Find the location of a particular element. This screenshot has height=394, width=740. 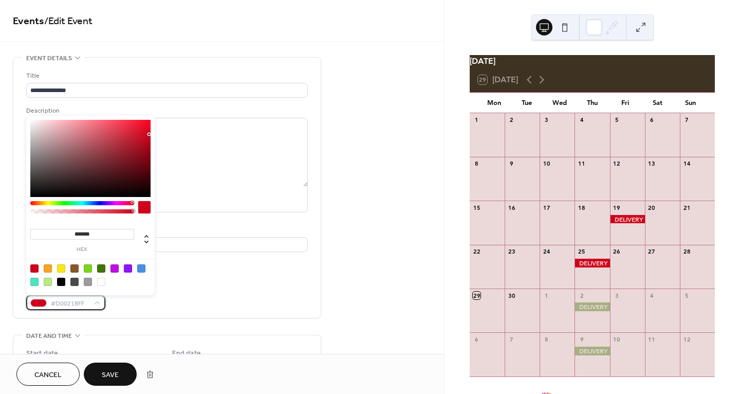

label: hex is located at coordinates (82, 249).